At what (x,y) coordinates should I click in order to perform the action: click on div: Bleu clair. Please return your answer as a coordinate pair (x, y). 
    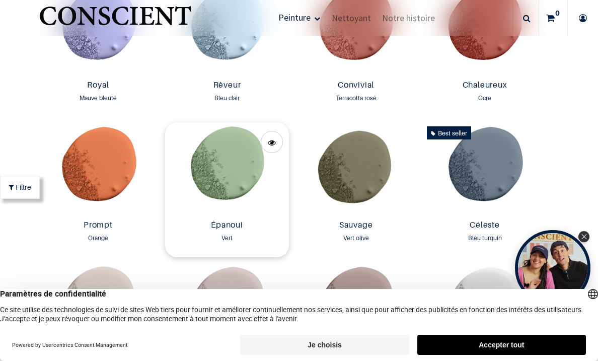
    Looking at the image, I should click on (227, 98).